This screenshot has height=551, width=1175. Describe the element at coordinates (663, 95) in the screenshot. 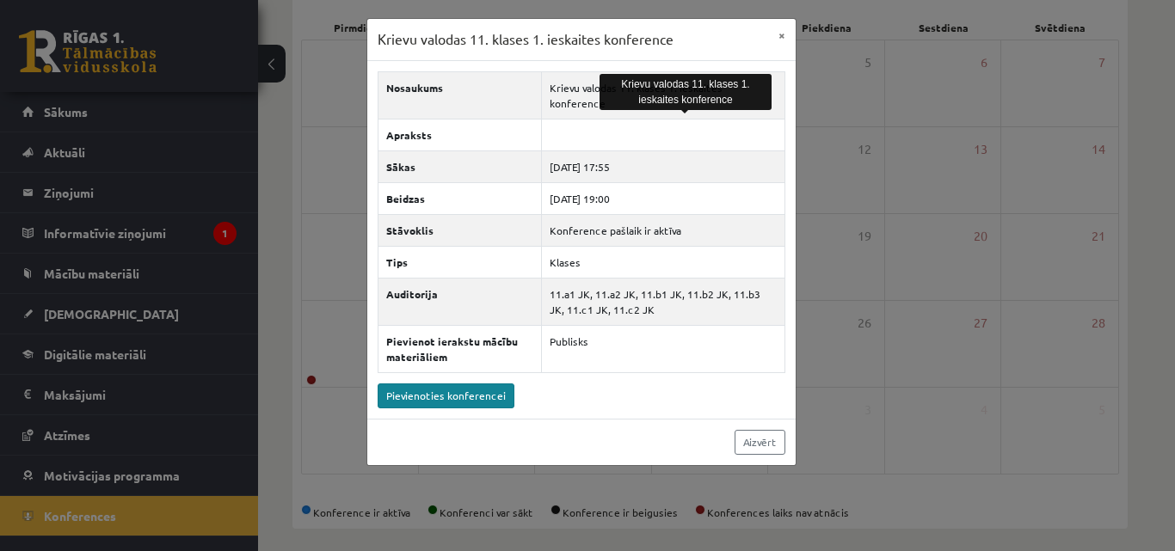

I see `td: Krievu valodas 11. klases 1. ieskaites konference` at that location.